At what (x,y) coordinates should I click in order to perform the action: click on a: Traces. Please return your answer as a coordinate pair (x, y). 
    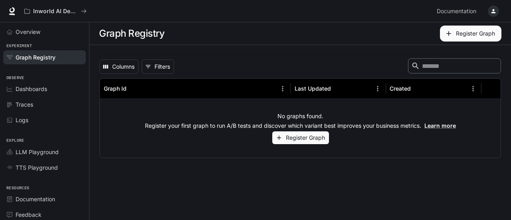
    Looking at the image, I should click on (44, 104).